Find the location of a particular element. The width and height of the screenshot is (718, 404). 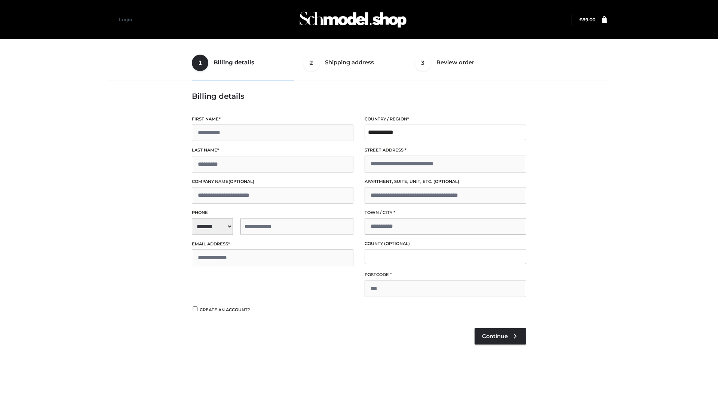

h3: Billing details is located at coordinates (359, 96).